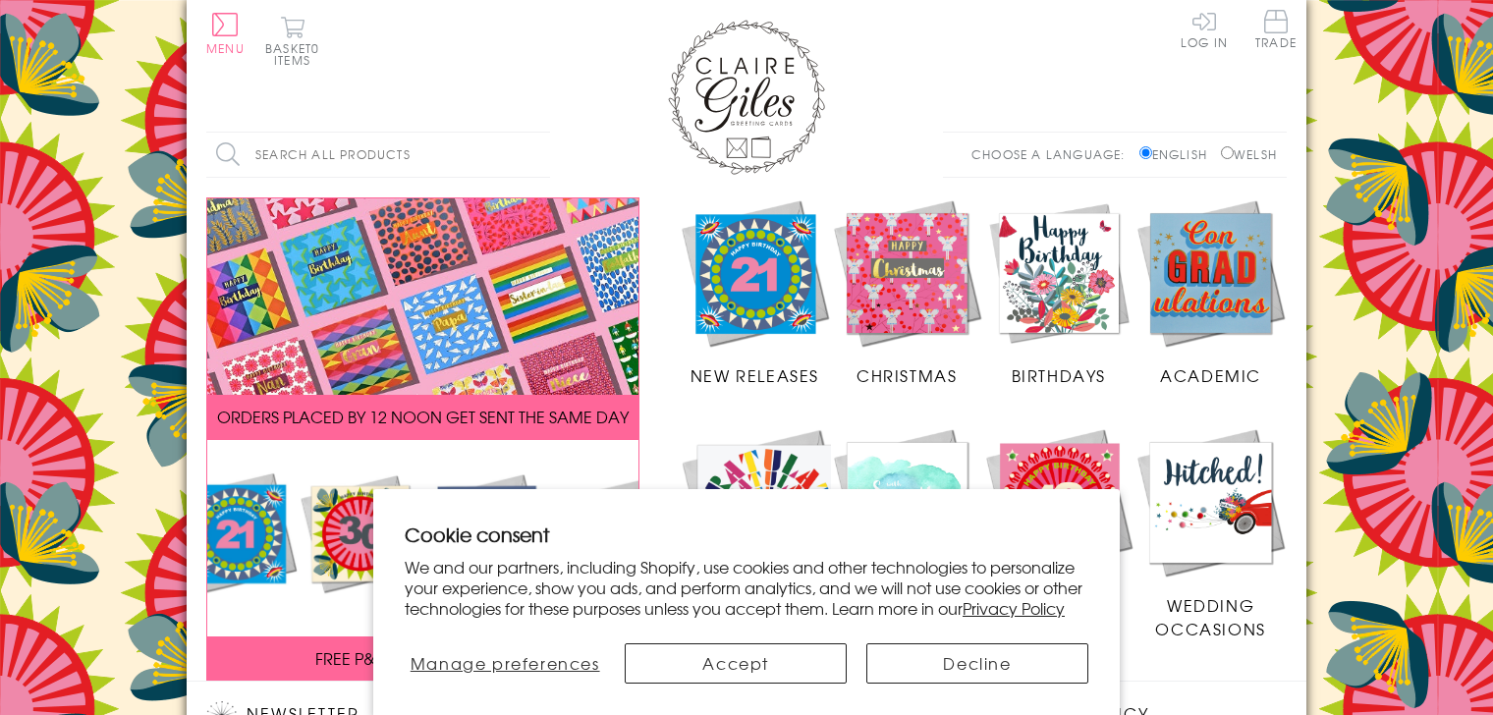 This screenshot has width=1493, height=715. What do you see at coordinates (378, 154) in the screenshot?
I see `input: Search all products` at bounding box center [378, 154].